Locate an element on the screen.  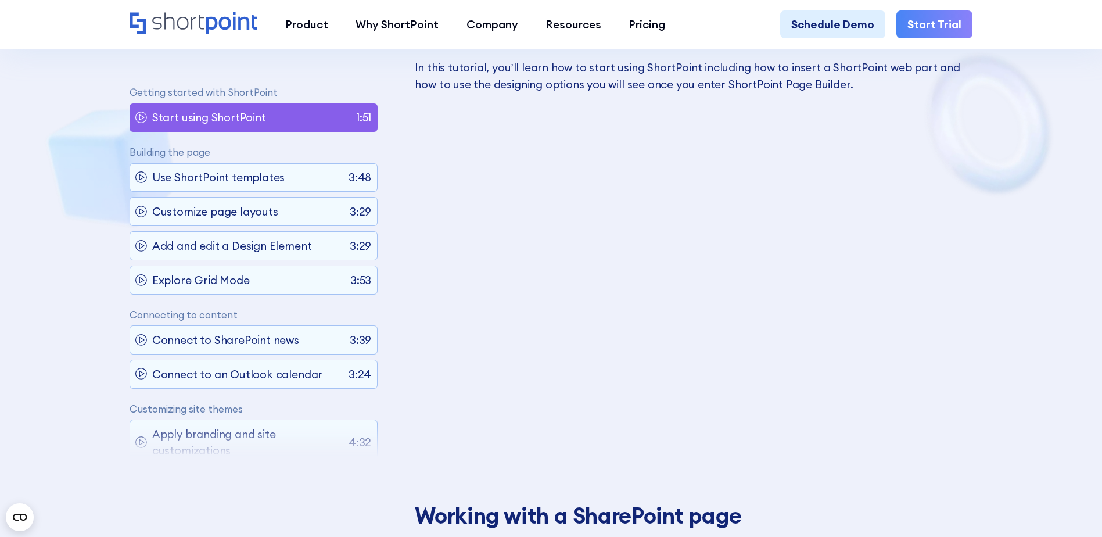
p: Customizing site themes is located at coordinates (253, 408).